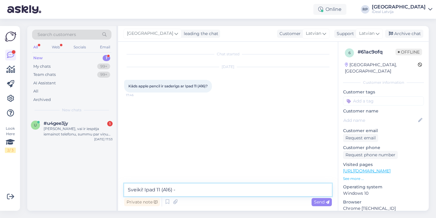 This screenshot has height=218, width=436. What do you see at coordinates (228, 54) in the screenshot?
I see `div: Chat started` at bounding box center [228, 54].